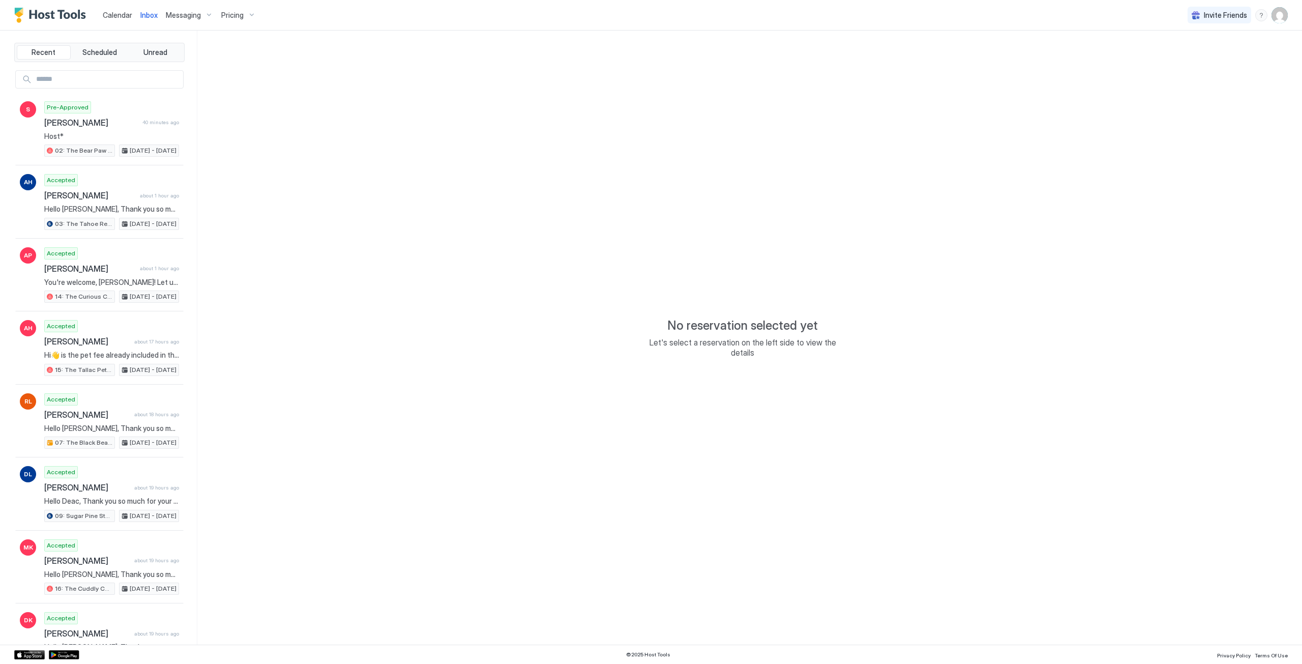  Describe the element at coordinates (648, 654) in the screenshot. I see `span: © 2025 Host Tools` at that location.